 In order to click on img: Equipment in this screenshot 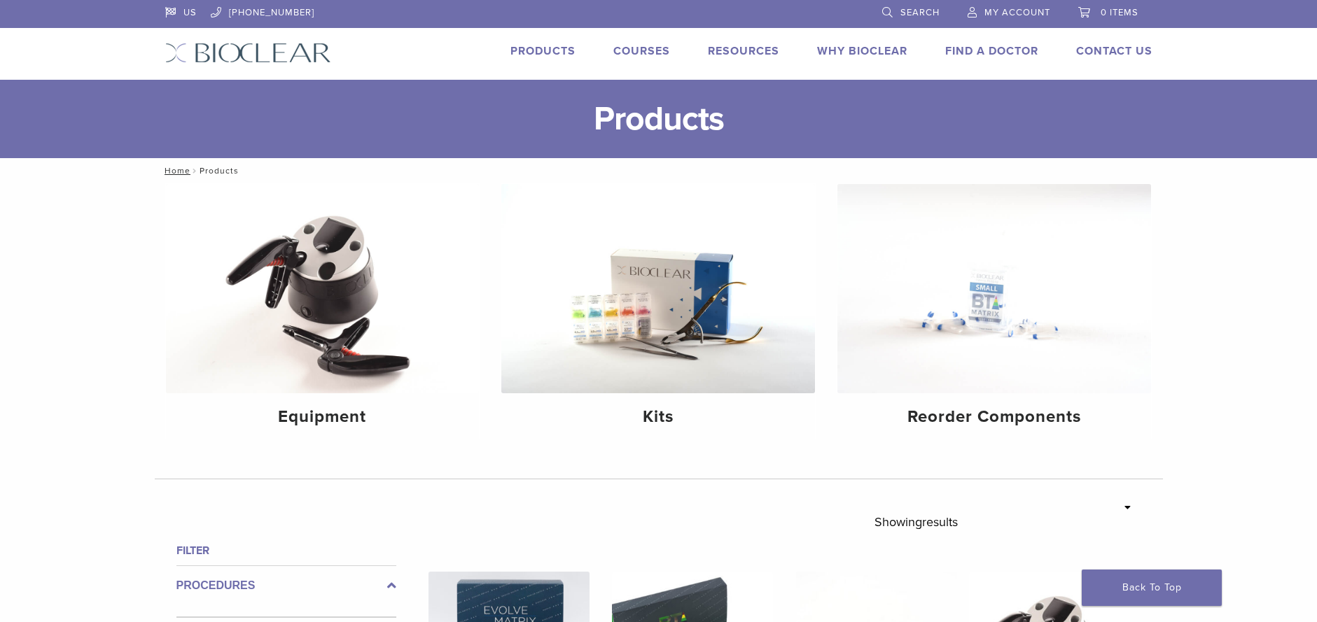, I will do `click(323, 288)`.